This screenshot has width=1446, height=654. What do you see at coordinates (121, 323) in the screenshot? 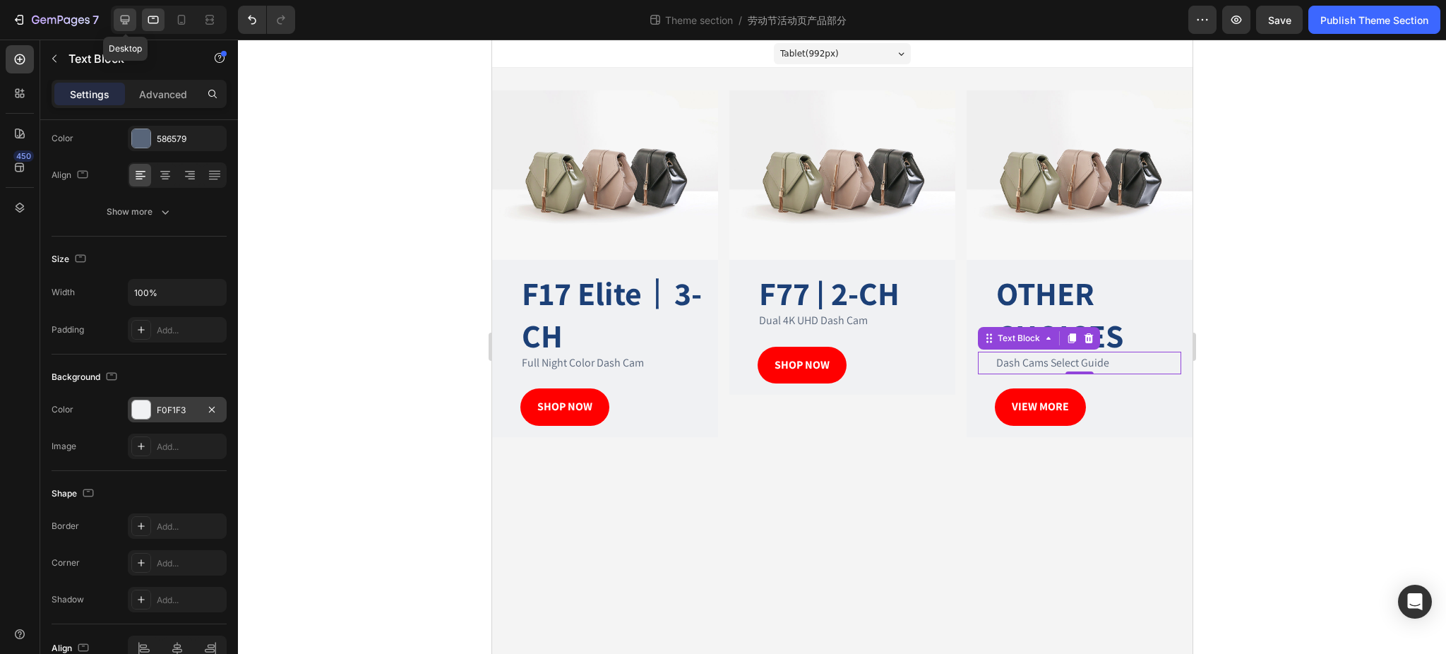
I see `p: Full Night Color Dash Cam` at bounding box center [121, 323].